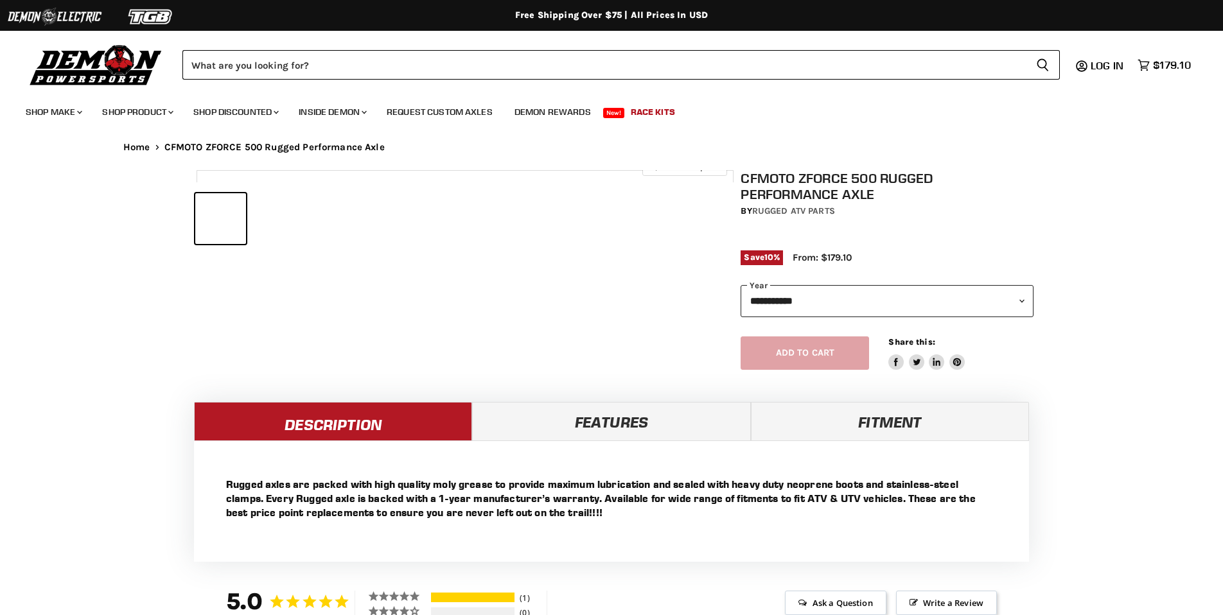  Describe the element at coordinates (1108, 66) in the screenshot. I see `a: Log in` at that location.